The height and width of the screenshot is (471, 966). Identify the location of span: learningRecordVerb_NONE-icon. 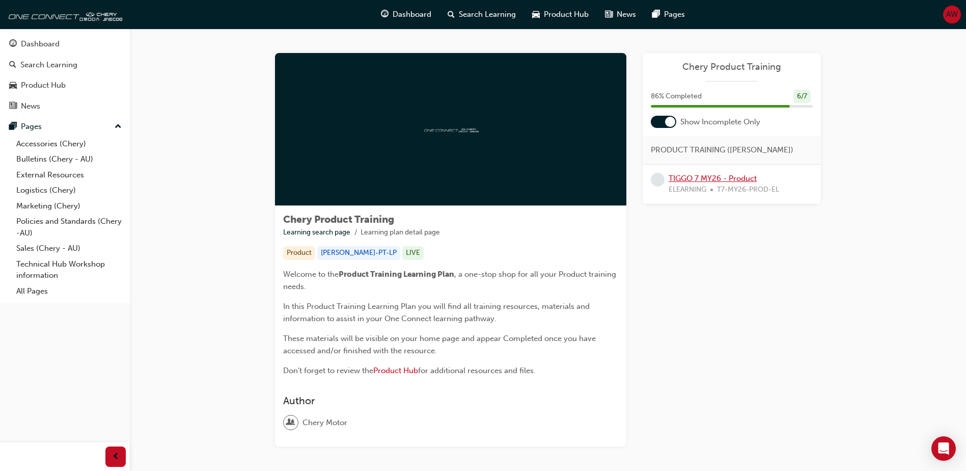
(658, 179).